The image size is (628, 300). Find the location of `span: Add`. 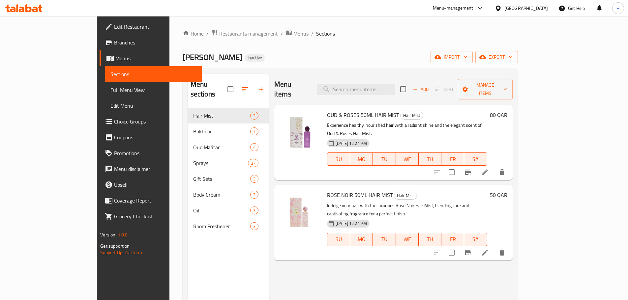

span: Add is located at coordinates (421, 89).